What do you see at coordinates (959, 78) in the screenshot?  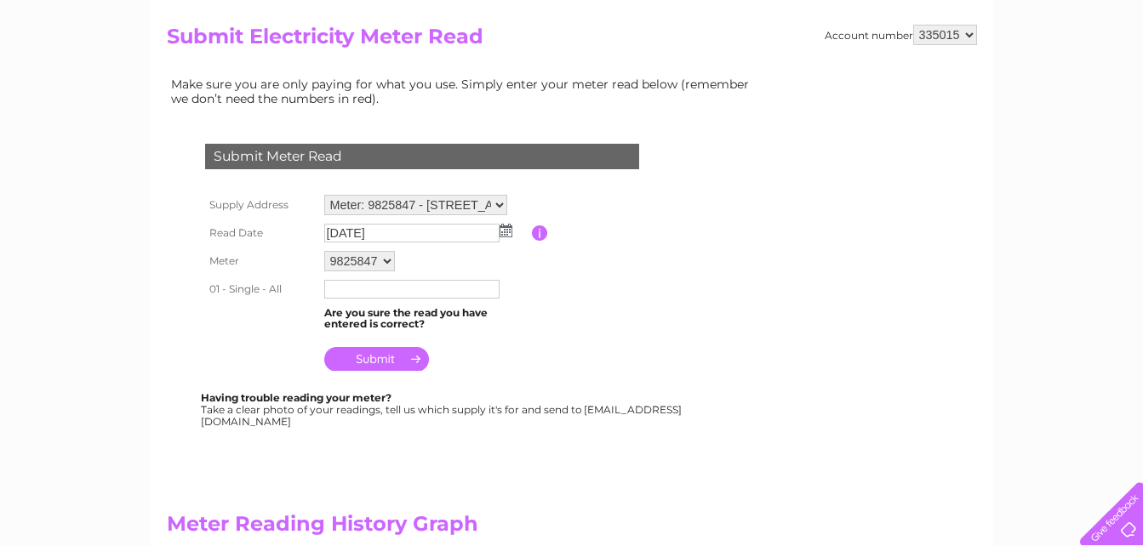 I see `a: Telecoms` at bounding box center [959, 78].